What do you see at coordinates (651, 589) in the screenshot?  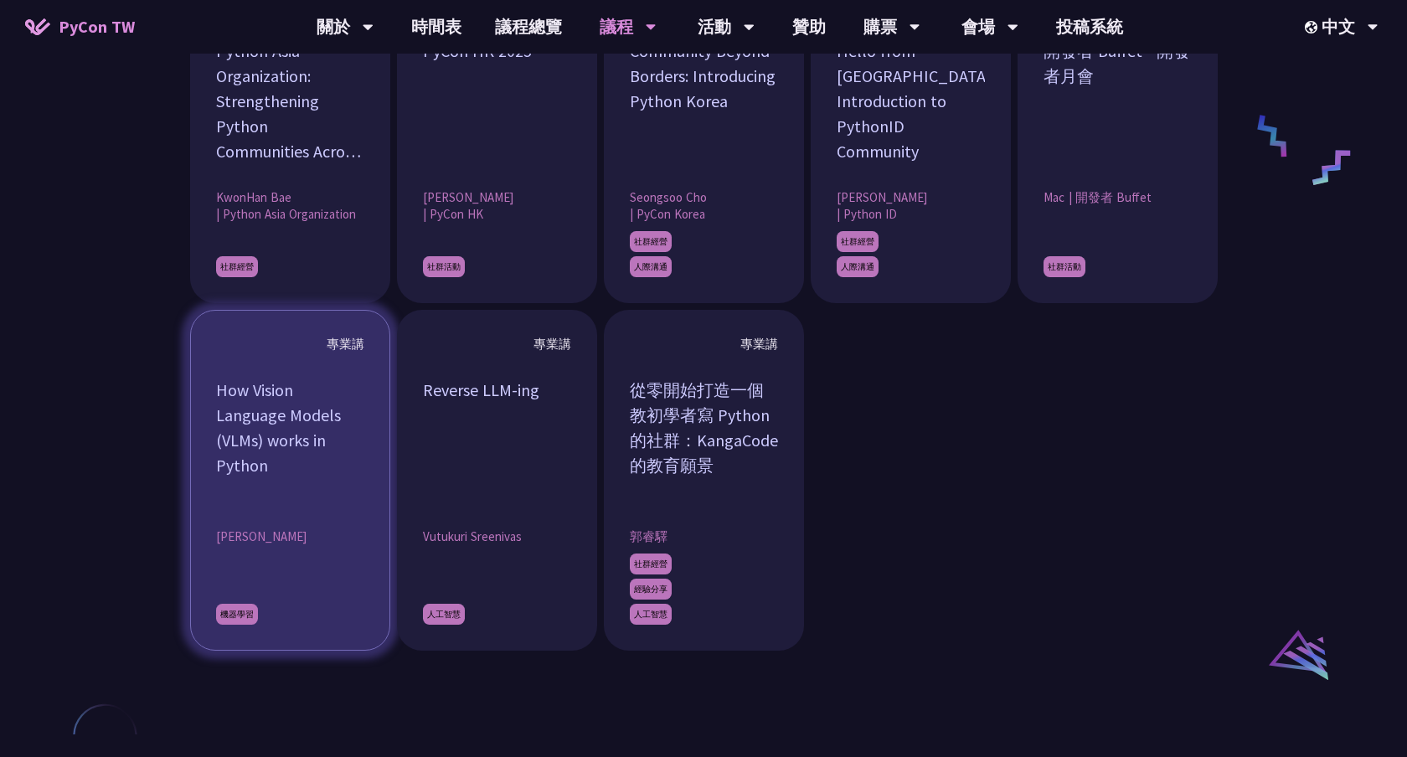 I see `span: 經驗分享` at bounding box center [651, 589].